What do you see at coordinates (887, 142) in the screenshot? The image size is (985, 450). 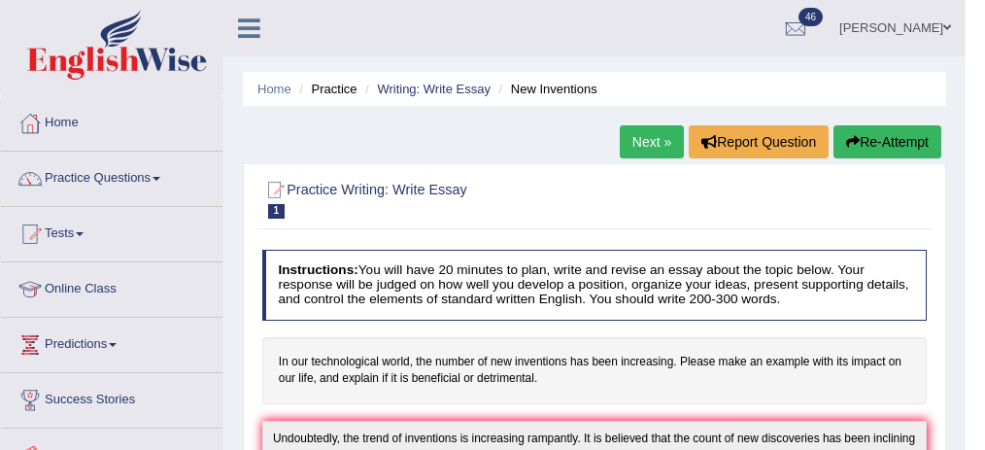 I see `button: Re-Attempt` at bounding box center [887, 142].